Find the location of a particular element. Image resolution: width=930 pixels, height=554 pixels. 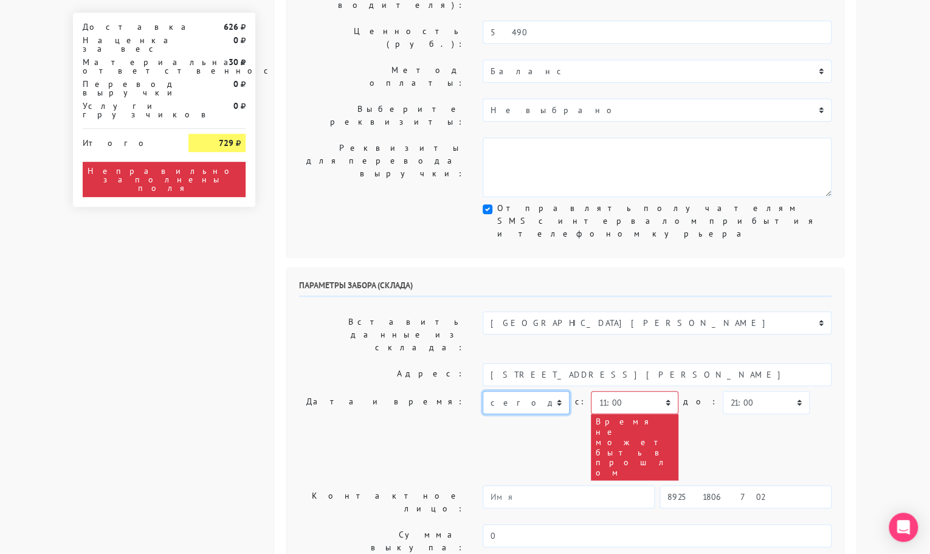

label: Метод оплаты: is located at coordinates (382, 77).